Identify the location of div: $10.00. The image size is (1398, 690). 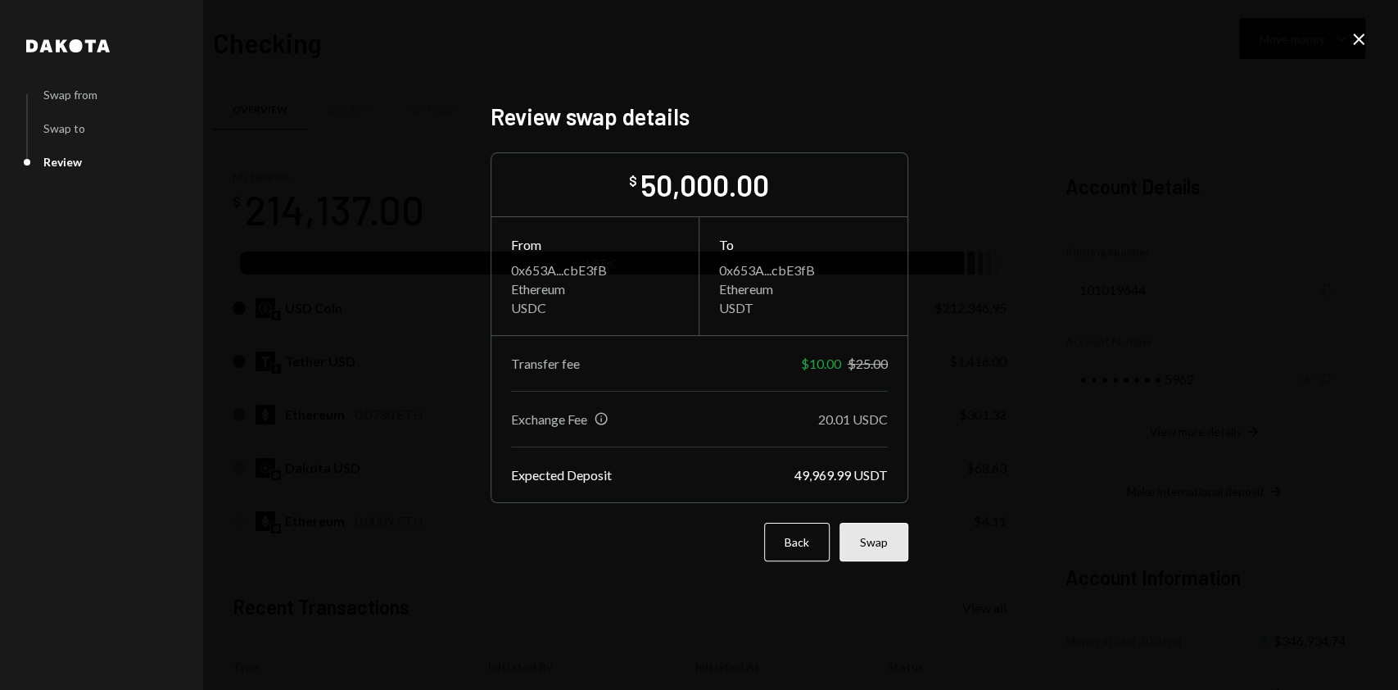
(821, 363).